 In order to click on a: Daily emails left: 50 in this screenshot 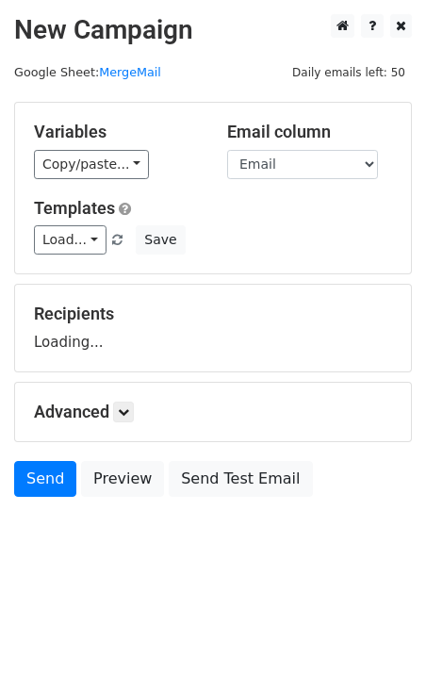, I will do `click(349, 72)`.